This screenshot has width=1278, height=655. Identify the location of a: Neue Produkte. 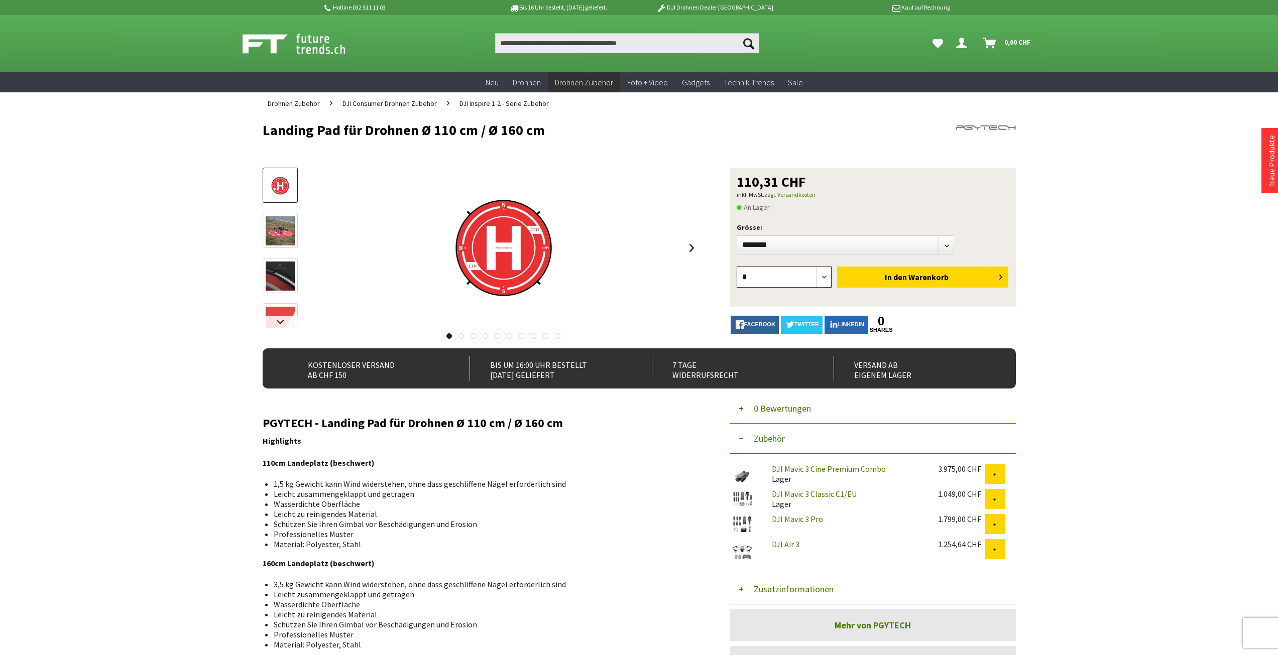
(1271, 161).